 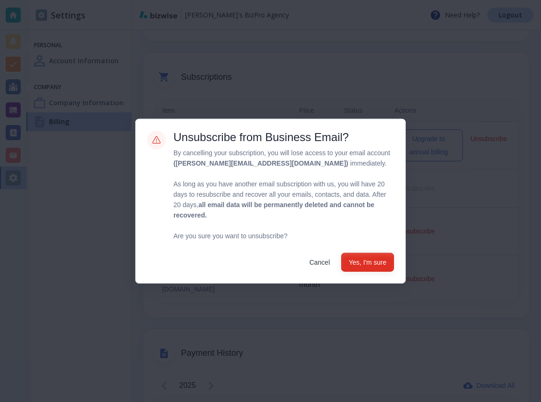 What do you see at coordinates (274, 209) in the screenshot?
I see `strong: all email data will be permanently deleted and cannot be recovered.` at bounding box center [274, 209].